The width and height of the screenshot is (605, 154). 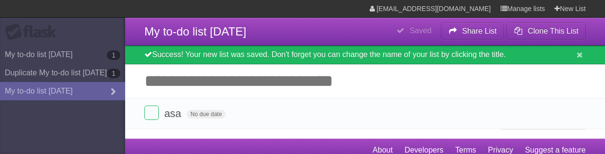 I want to click on b: Clone This List, so click(x=553, y=31).